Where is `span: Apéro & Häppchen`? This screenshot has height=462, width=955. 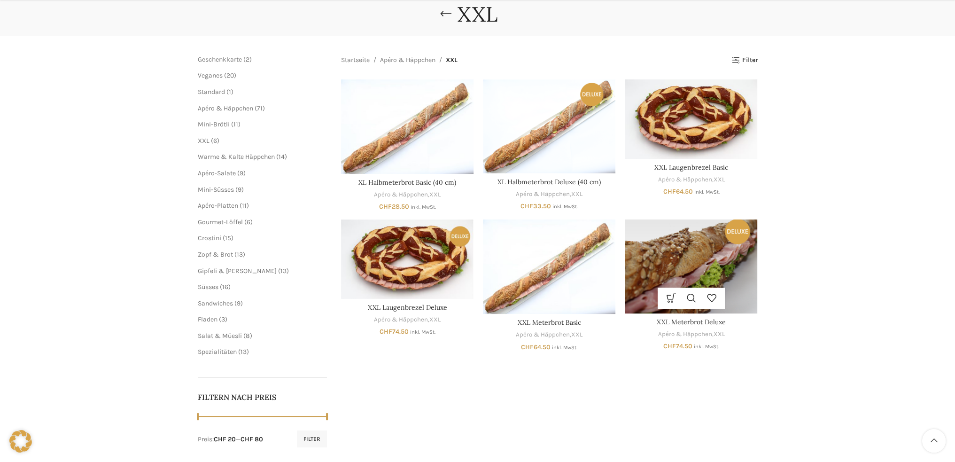
span: Apéro & Häppchen is located at coordinates (225, 108).